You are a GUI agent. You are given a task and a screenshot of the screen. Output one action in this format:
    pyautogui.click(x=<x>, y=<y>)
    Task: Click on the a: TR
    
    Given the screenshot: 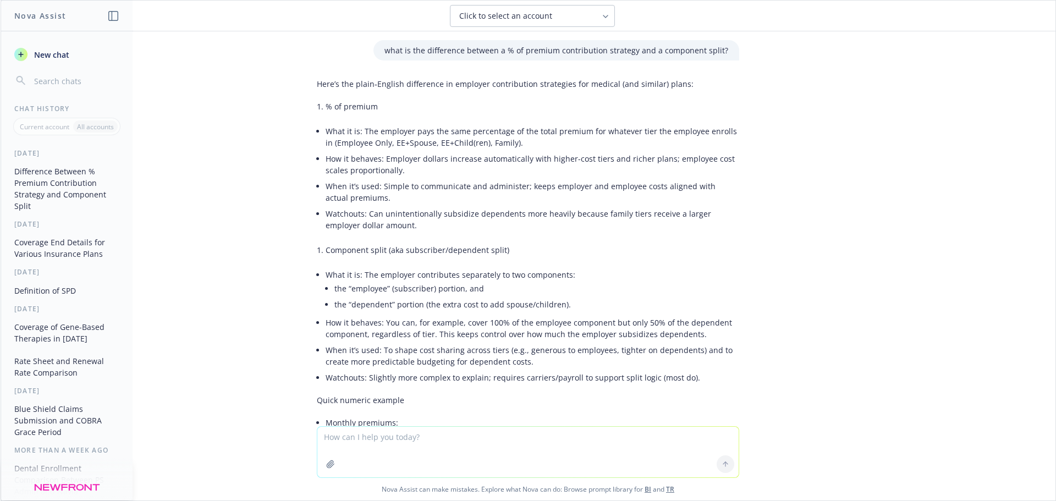 What is the action you would take?
    pyautogui.click(x=670, y=489)
    